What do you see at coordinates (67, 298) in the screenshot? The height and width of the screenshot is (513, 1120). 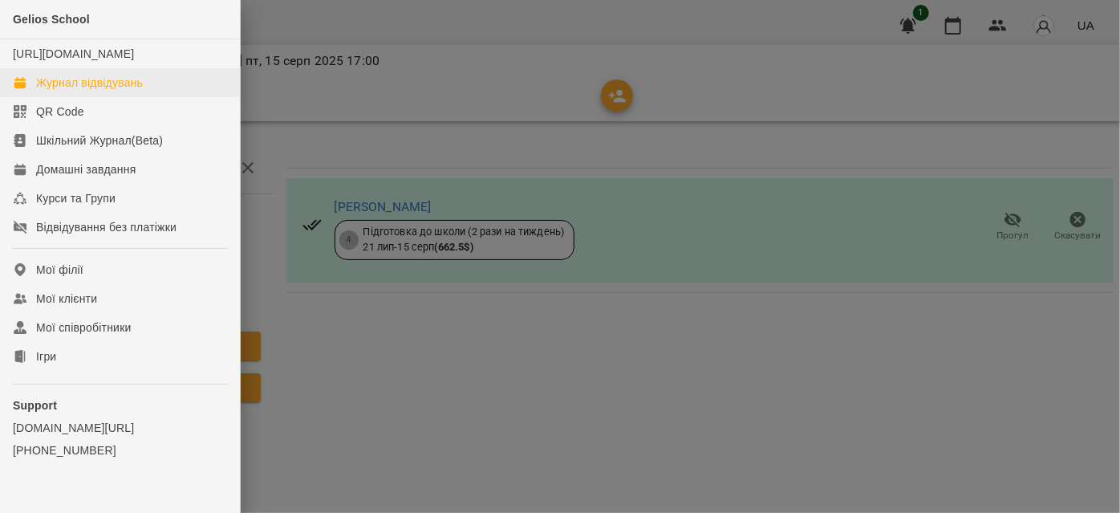 I see `div: Мої клієнти` at bounding box center [67, 298].